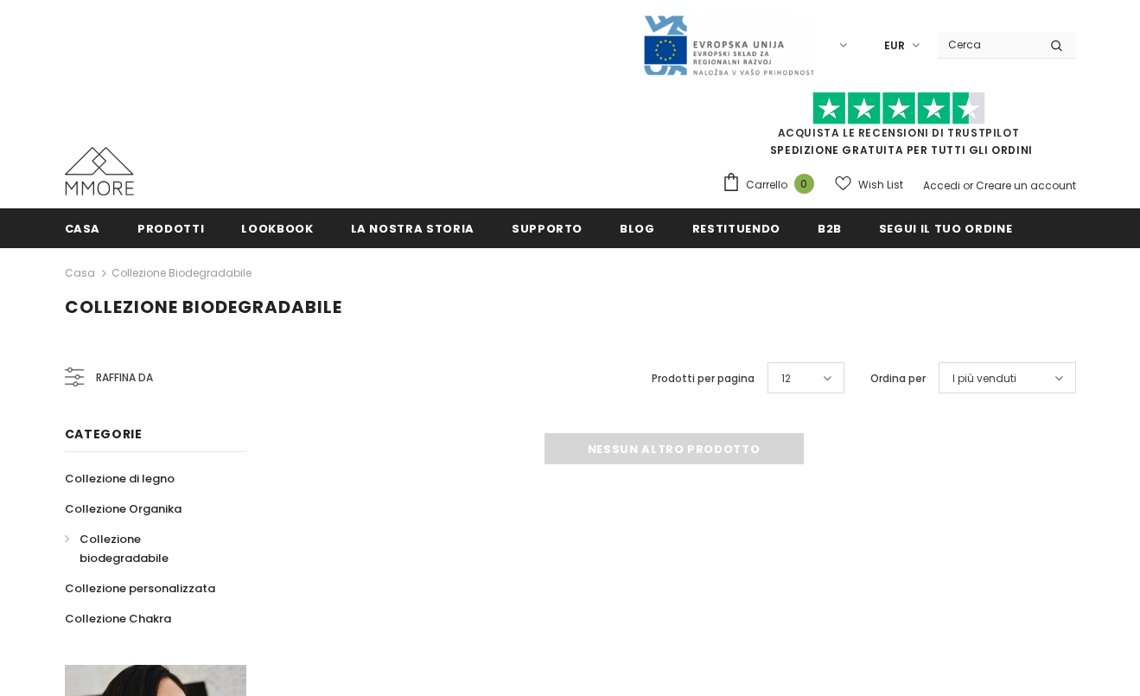 The height and width of the screenshot is (696, 1140). Describe the element at coordinates (412, 227) in the screenshot. I see `a: La nostra storia` at that location.